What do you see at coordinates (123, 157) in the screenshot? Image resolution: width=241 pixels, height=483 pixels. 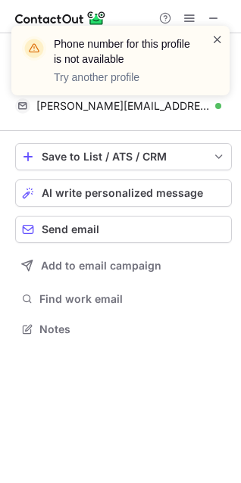 I see `button: save-profile-one-click` at bounding box center [123, 157].